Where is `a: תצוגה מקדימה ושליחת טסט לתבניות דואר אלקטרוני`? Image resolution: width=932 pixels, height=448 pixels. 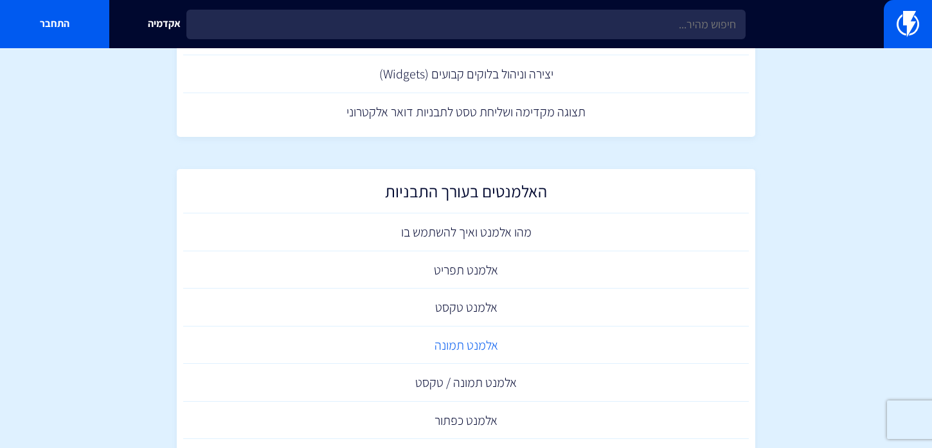
a: תצוגה מקדימה ושליחת טסט לתבניות דואר אלקטרוני is located at coordinates (466, 112).